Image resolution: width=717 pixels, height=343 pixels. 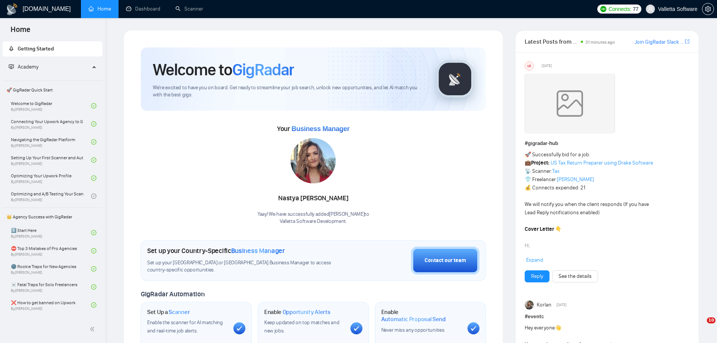 What do you see at coordinates (52, 217) in the screenshot?
I see `span: 👑 Agency Success with GigRadar` at bounding box center [52, 217].